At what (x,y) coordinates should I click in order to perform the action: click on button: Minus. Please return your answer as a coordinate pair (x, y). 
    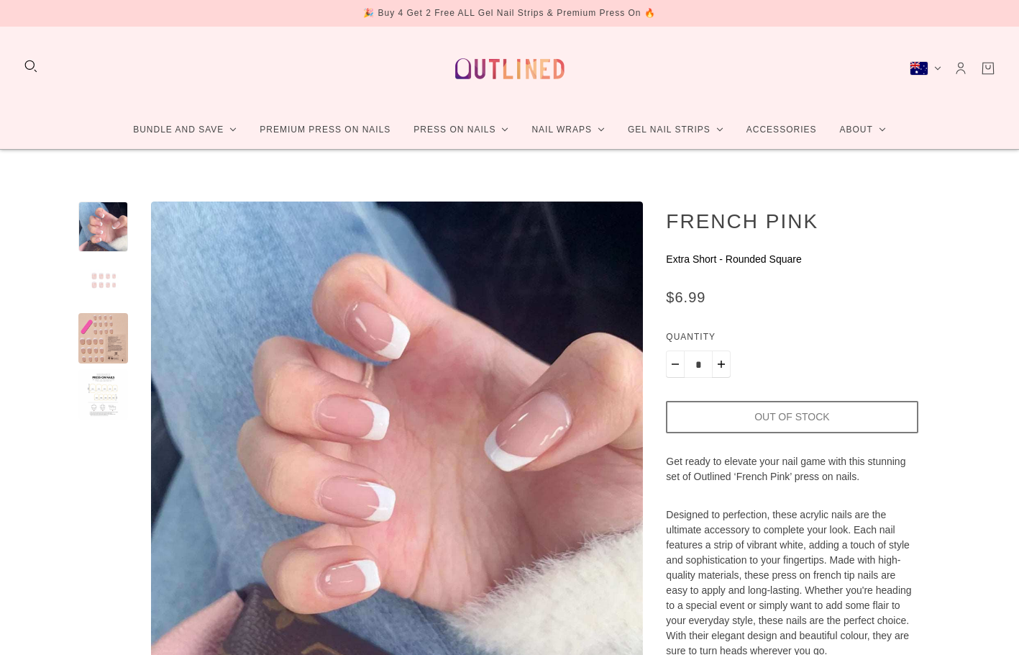
    Looking at the image, I should click on (676, 364).